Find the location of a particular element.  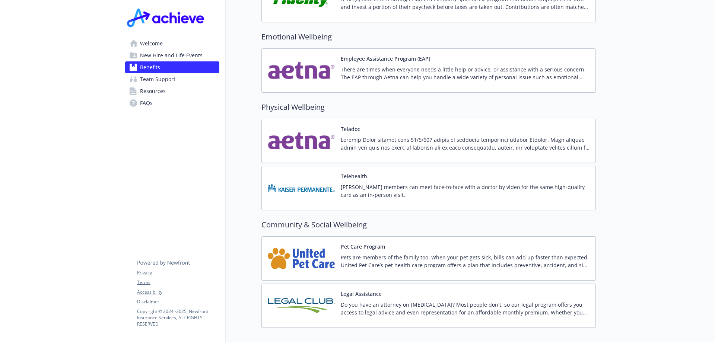

p: Copyright © 2024 - 2025 , Newfront Insurance Services, ALL RIGHTS RESERVED is located at coordinates (178, 318).